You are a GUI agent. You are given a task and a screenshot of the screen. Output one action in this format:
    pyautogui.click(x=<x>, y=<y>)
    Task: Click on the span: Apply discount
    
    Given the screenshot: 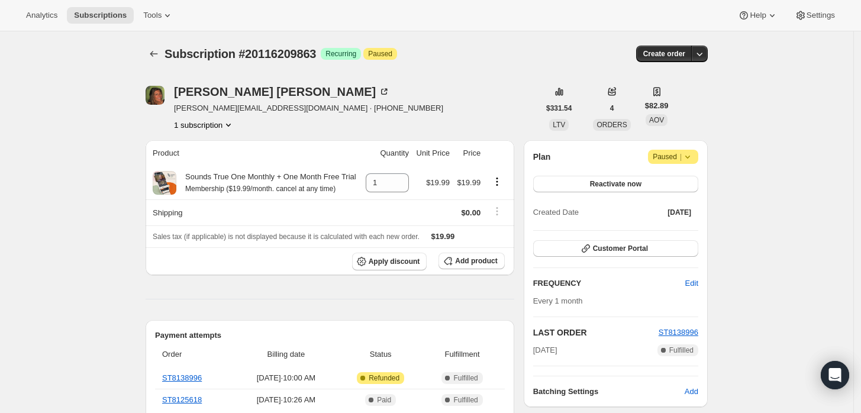 What is the action you would take?
    pyautogui.click(x=394, y=261)
    